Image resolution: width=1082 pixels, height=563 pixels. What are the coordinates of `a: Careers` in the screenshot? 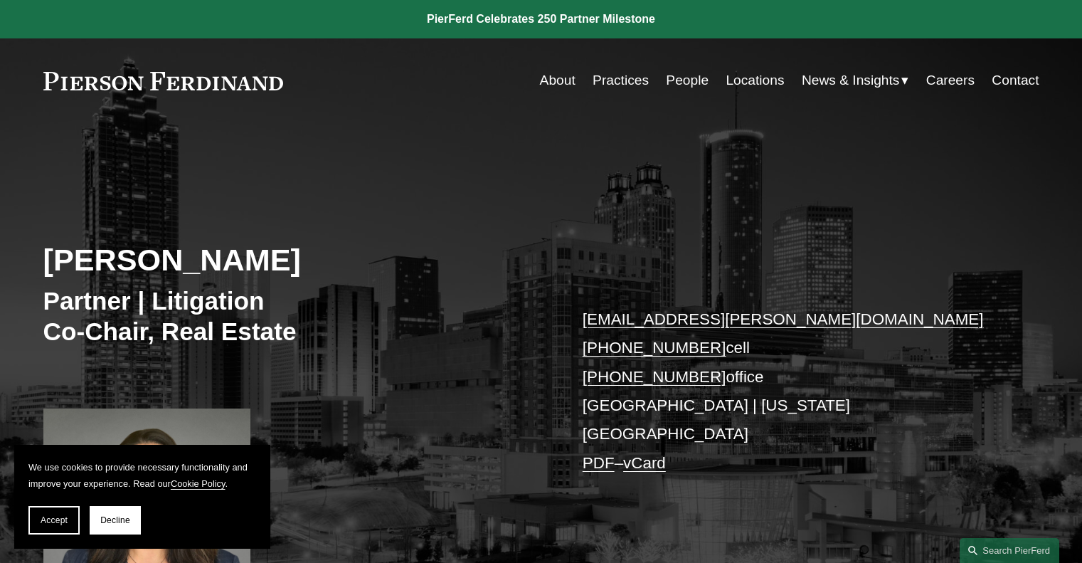 It's located at (951, 80).